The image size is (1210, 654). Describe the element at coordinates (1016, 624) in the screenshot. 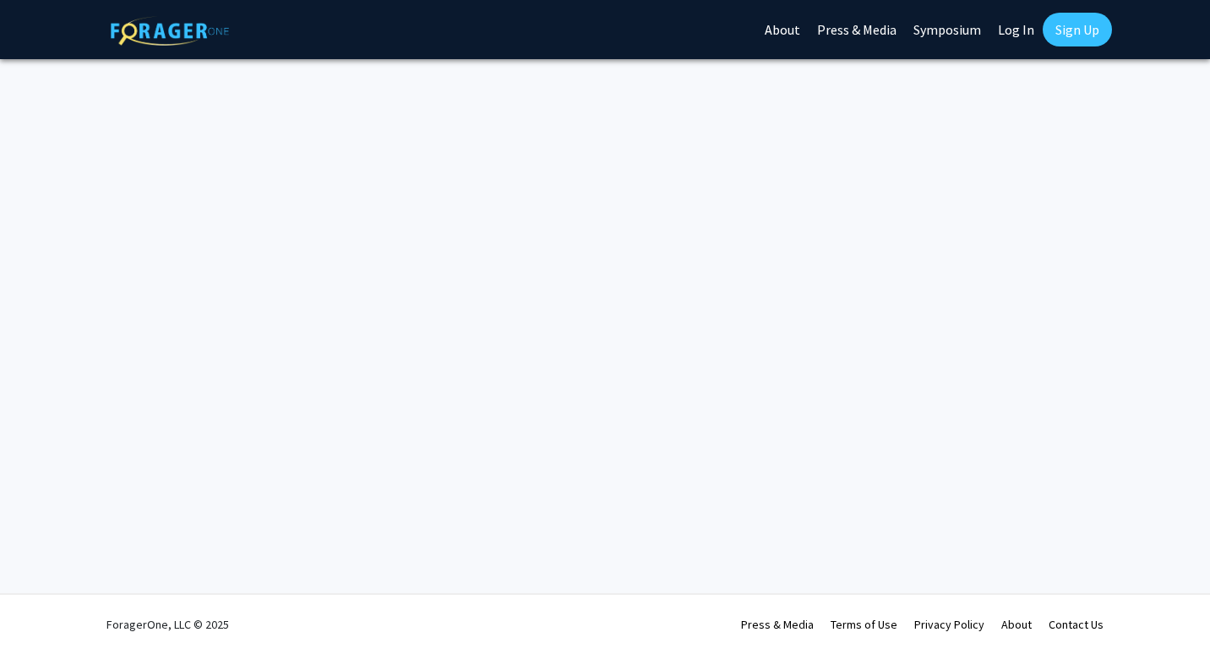

I see `a: About` at that location.